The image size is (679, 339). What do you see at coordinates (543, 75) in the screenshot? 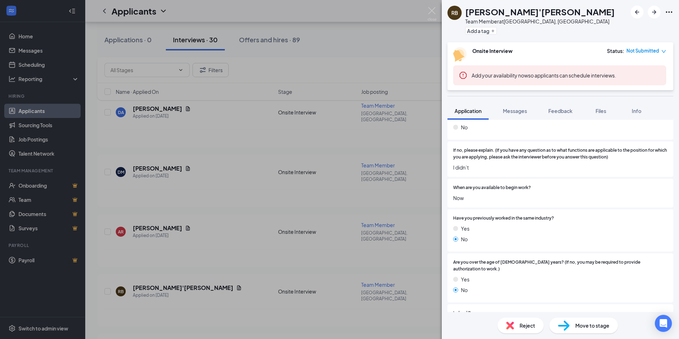
I see `span: so applicants can schedule interviews.` at bounding box center [543, 75].